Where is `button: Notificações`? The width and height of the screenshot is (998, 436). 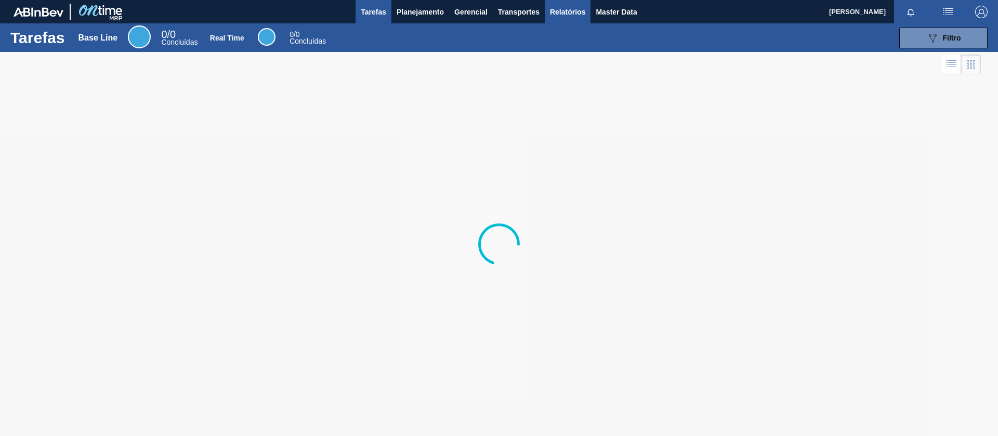 button: Notificações is located at coordinates (911, 12).